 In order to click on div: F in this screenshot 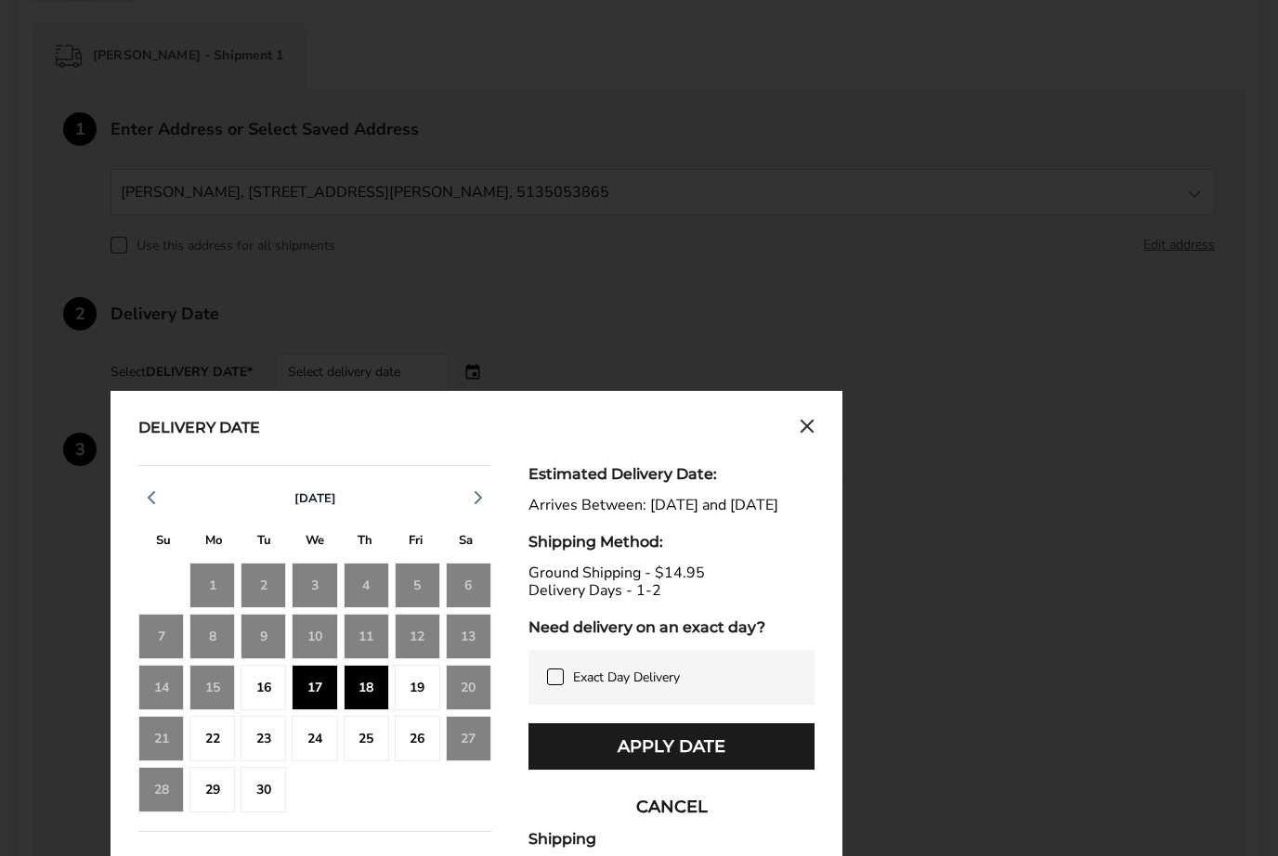, I will do `click(415, 542)`.